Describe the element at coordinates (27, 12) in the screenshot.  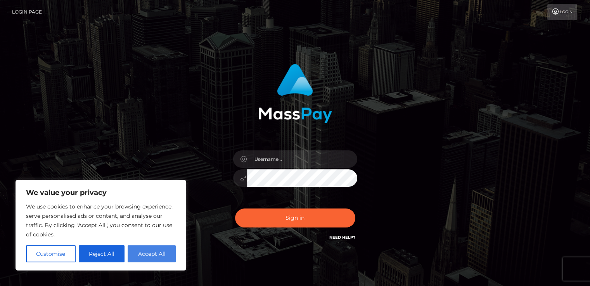
I see `a: Login Page` at that location.